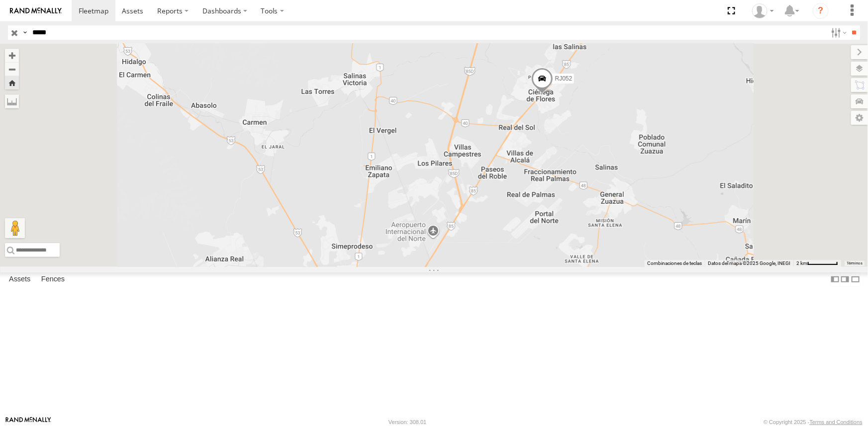 This screenshot has width=868, height=427. What do you see at coordinates (15, 228) in the screenshot?
I see `button: Arrastra al hombrecito al mapa para abrir Street View` at bounding box center [15, 228].